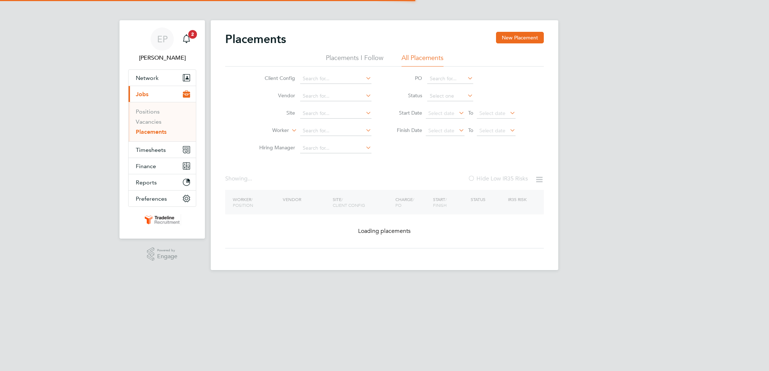  What do you see at coordinates (450, 96) in the screenshot?
I see `input: Select one` at bounding box center [450, 96].